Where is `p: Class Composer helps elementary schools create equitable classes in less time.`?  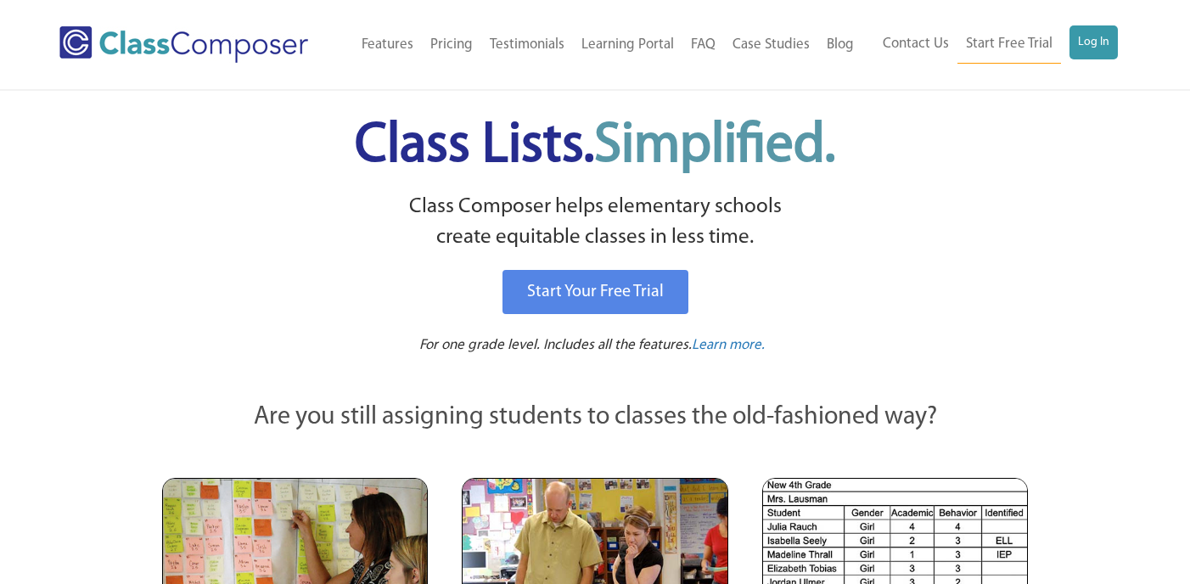 p: Class Composer helps elementary schools create equitable classes in less time. is located at coordinates (595, 222).